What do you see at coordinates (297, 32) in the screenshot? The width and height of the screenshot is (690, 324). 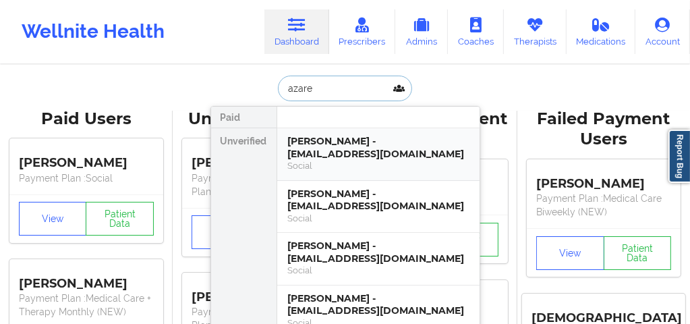 I see `a: Dashboard` at bounding box center [297, 32].